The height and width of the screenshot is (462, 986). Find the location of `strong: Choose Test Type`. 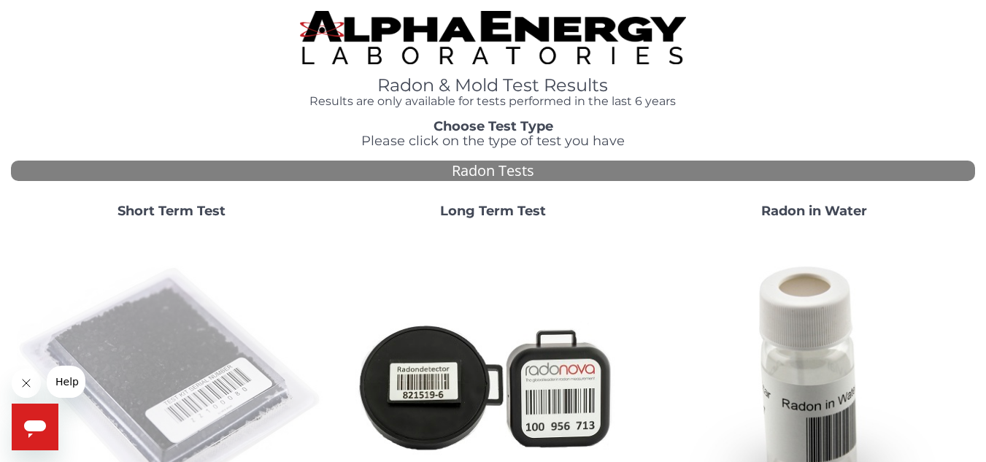

strong: Choose Test Type is located at coordinates (493, 126).